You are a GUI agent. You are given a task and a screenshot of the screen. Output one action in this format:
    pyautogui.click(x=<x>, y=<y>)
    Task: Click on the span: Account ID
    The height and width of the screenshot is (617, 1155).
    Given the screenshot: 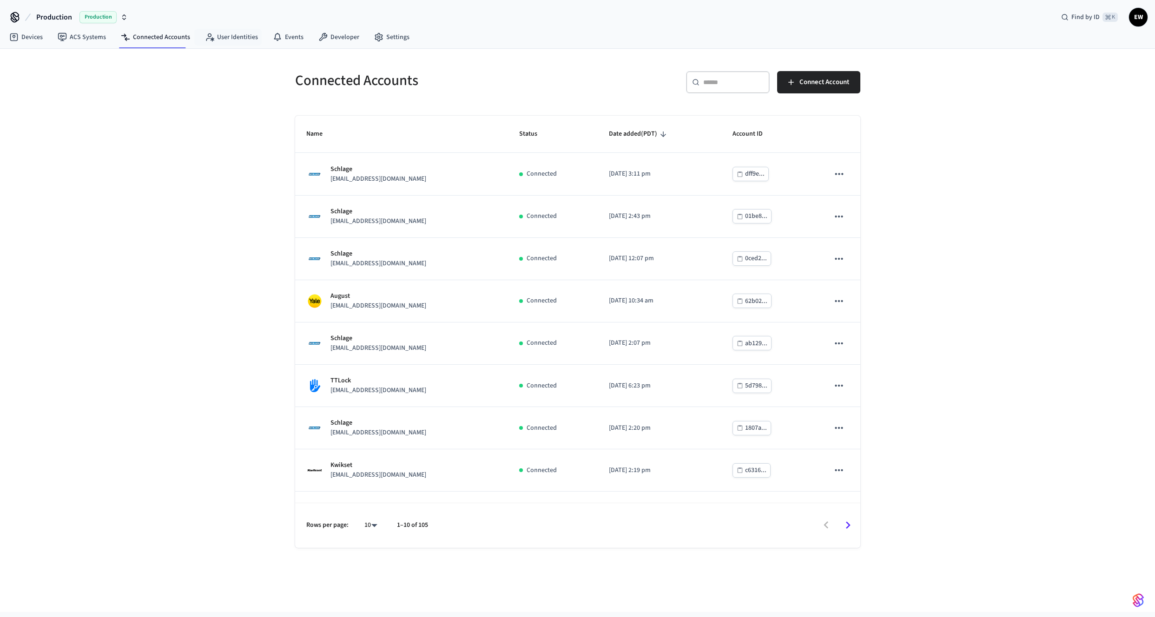 What is the action you would take?
    pyautogui.click(x=754, y=134)
    